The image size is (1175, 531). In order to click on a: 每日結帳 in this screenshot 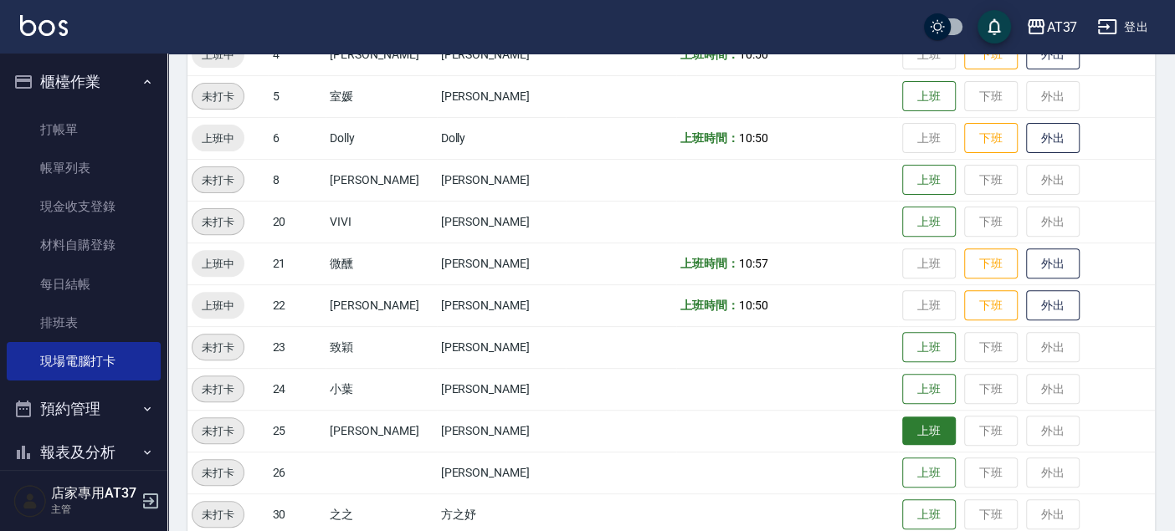, I will do `click(84, 285)`.